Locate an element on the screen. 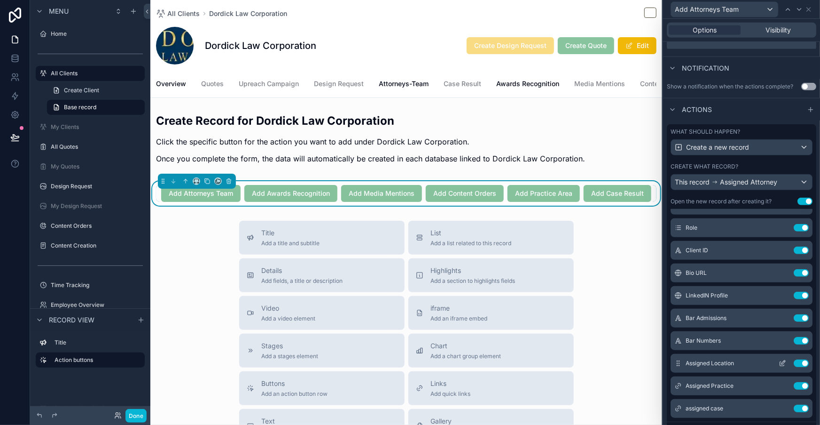 The image size is (820, 425). a: Media Mentions is located at coordinates (600, 85).